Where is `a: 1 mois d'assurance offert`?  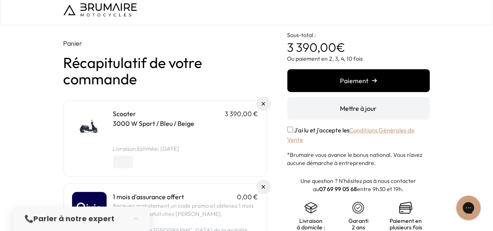
a: 1 mois d'assurance offert is located at coordinates (149, 197).